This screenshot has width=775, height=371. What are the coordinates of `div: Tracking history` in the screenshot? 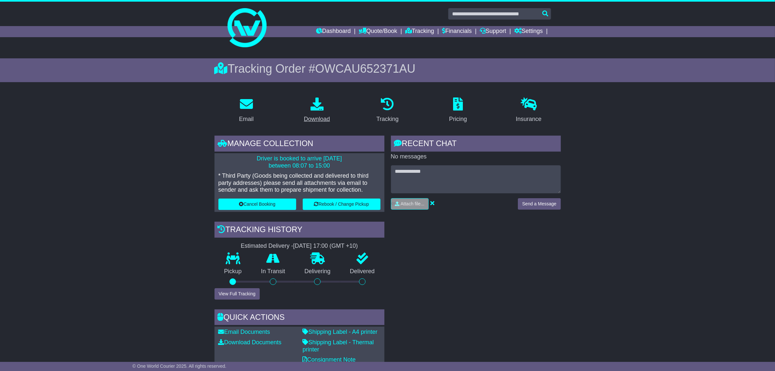 It's located at (300, 230).